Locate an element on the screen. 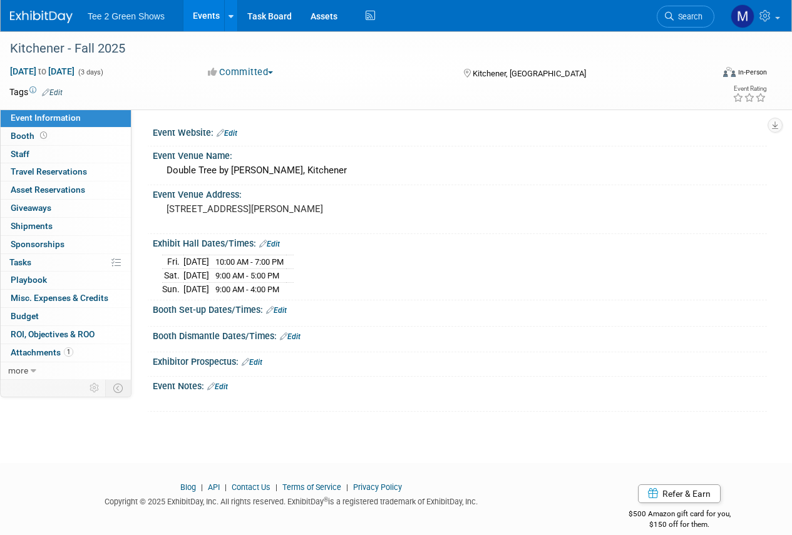  div: Exhibitor Prospectus: is located at coordinates (459, 360).